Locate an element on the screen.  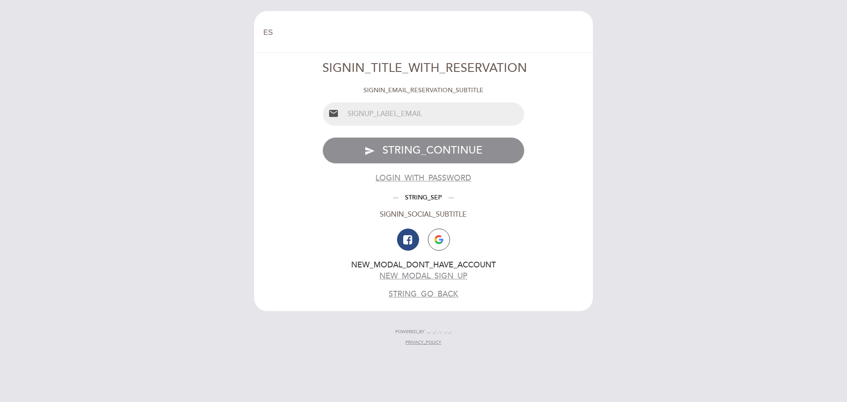
span: STRING_CONTINUE is located at coordinates (432, 150).